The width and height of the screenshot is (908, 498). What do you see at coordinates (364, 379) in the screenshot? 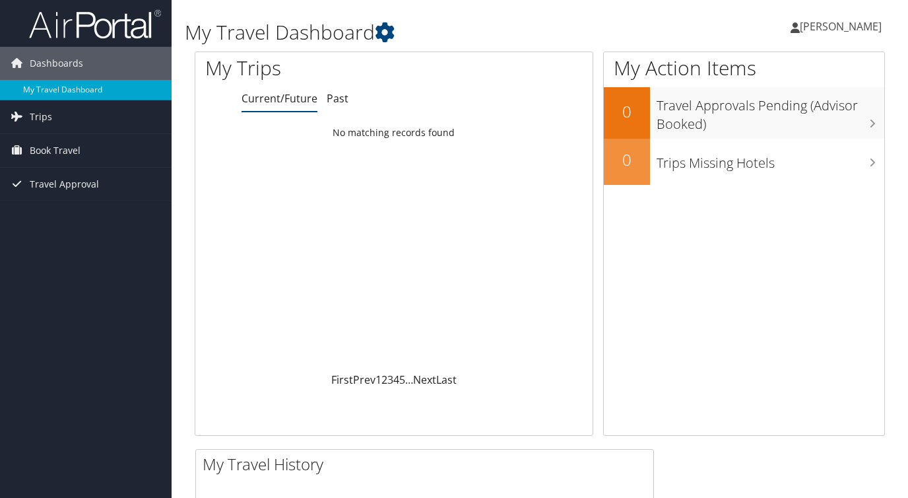
I see `a: Prev` at bounding box center [364, 379].